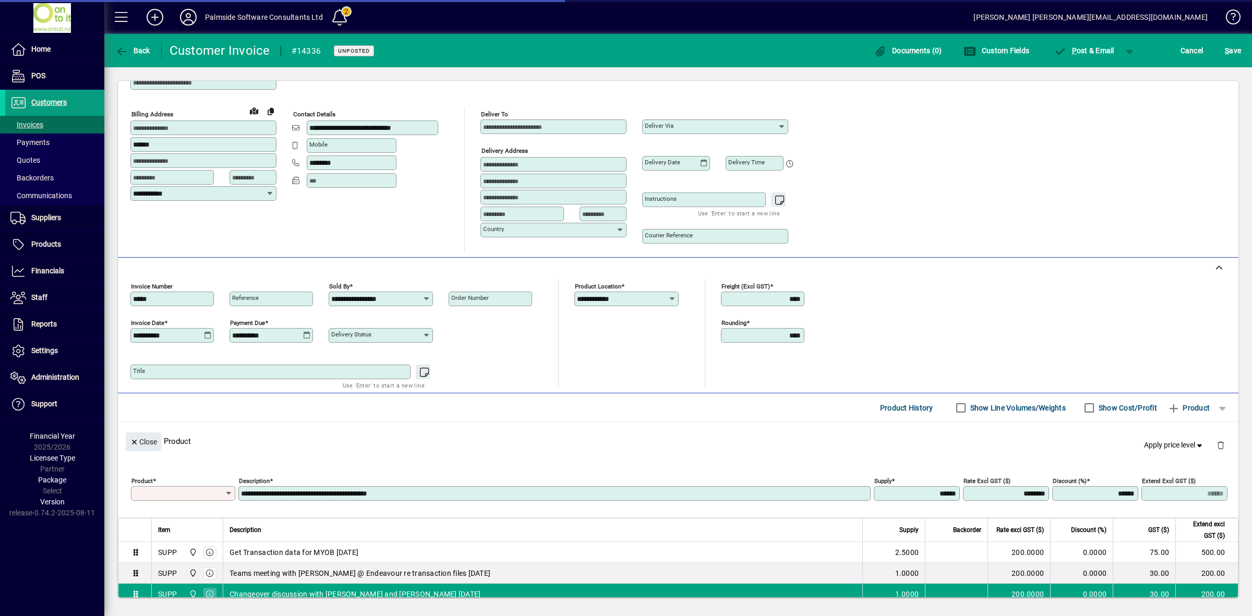 The height and width of the screenshot is (616, 1252). Describe the element at coordinates (30, 142) in the screenshot. I see `span: Payments` at that location.